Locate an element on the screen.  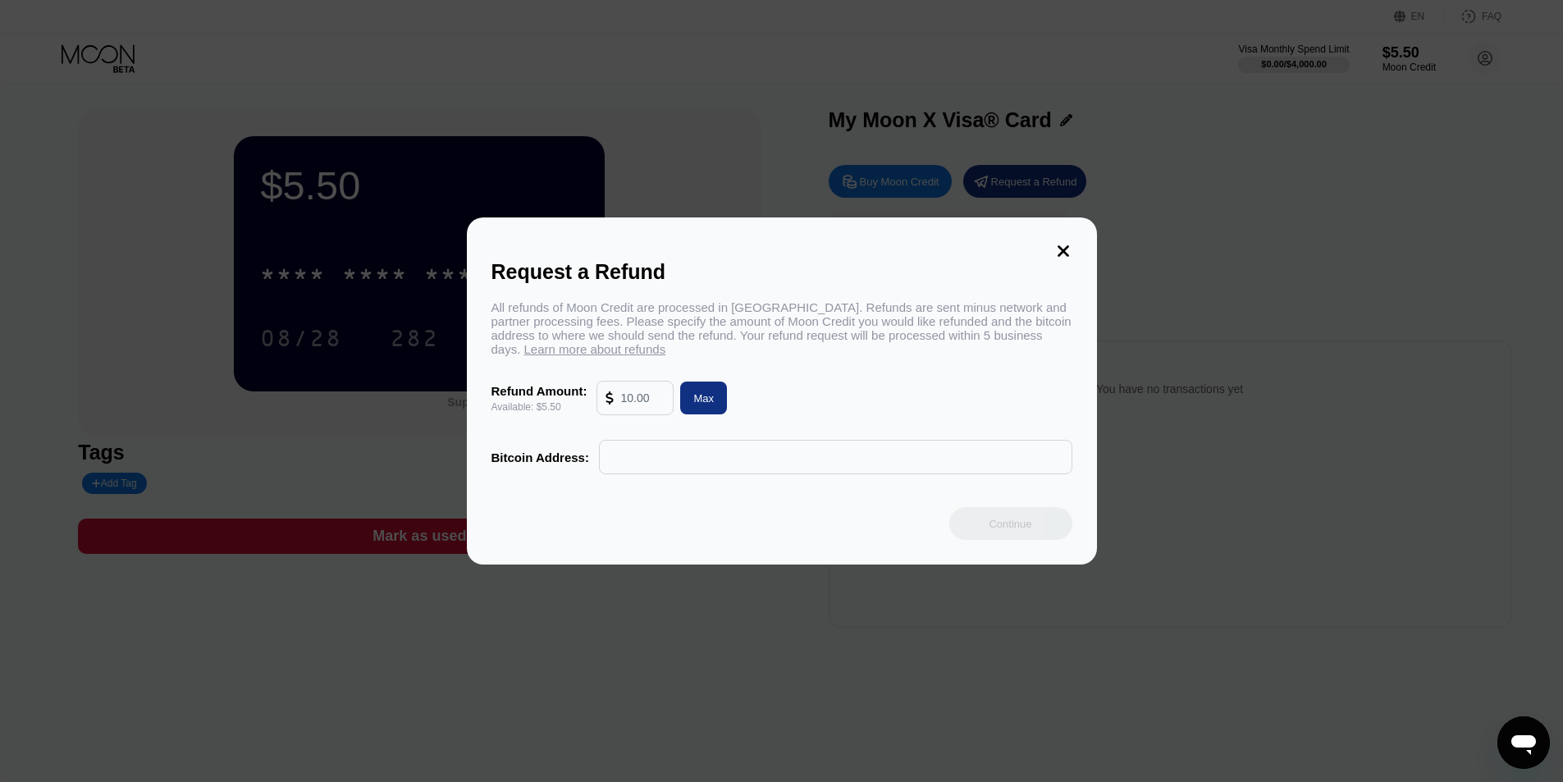
div: Refund Amount: is located at coordinates (539, 391).